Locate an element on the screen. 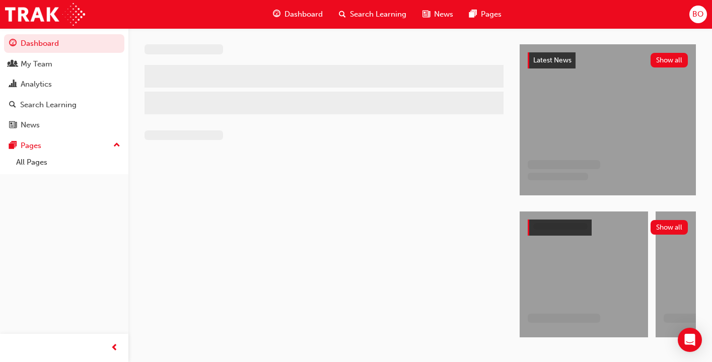  a: Search Learning is located at coordinates (64, 105).